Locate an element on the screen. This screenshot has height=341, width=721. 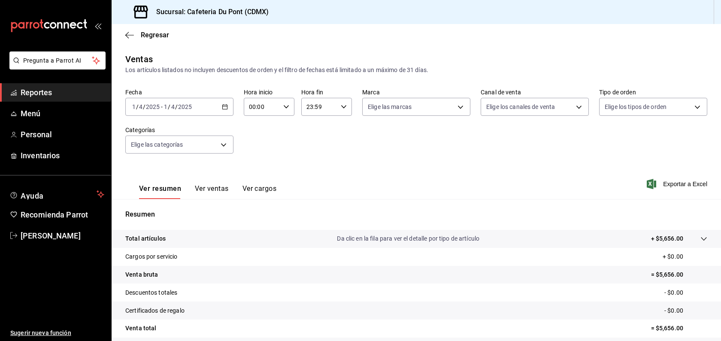
span: Elige las marcas is located at coordinates (390, 107).